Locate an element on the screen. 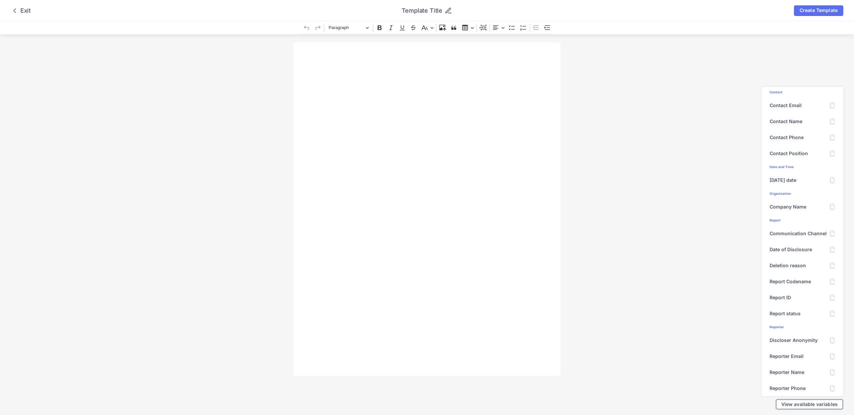 The height and width of the screenshot is (415, 854). div: Communication Channel is located at coordinates (798, 233).